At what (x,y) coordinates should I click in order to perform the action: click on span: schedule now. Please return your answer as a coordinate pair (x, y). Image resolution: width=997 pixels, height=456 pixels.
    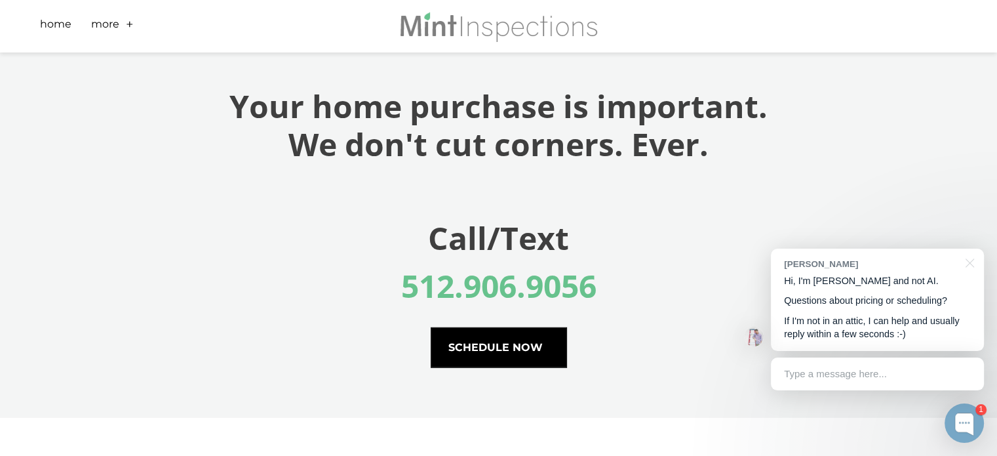
    Looking at the image, I should click on (499, 347).